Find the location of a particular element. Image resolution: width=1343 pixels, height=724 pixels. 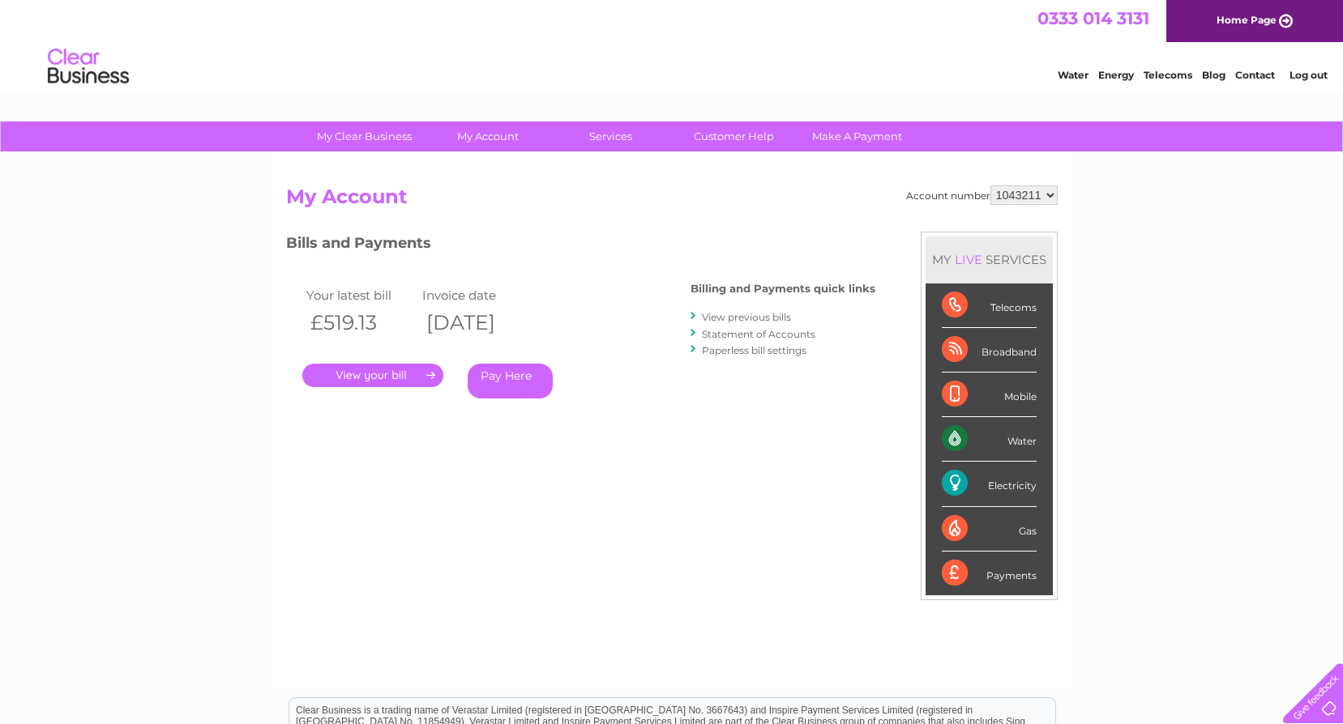

h4: Billing and Payments quick links is located at coordinates (783, 288).